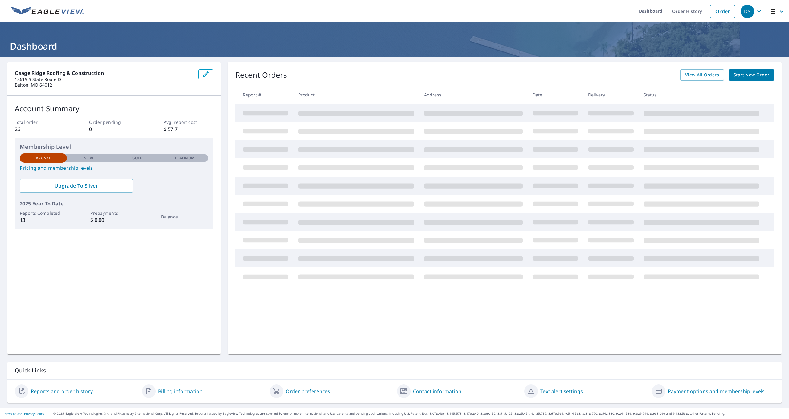  I want to click on p: 18619 S State Route D, so click(104, 79).